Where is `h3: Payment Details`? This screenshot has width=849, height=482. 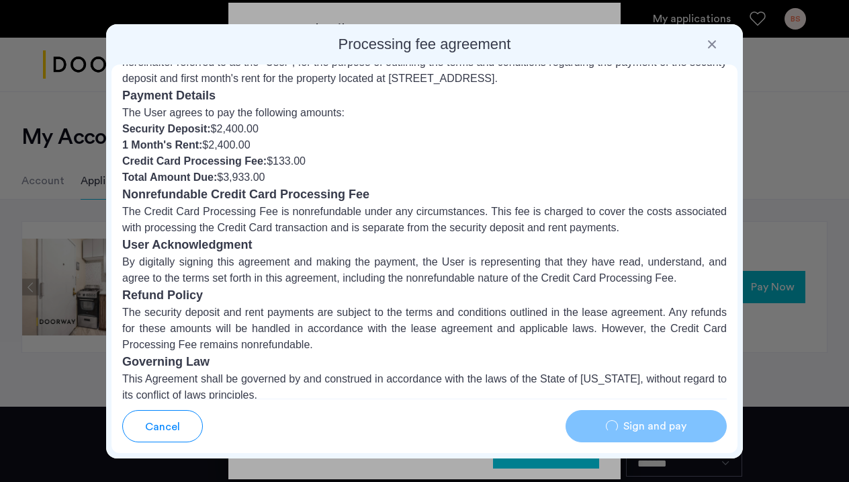 h3: Payment Details is located at coordinates (424, 95).